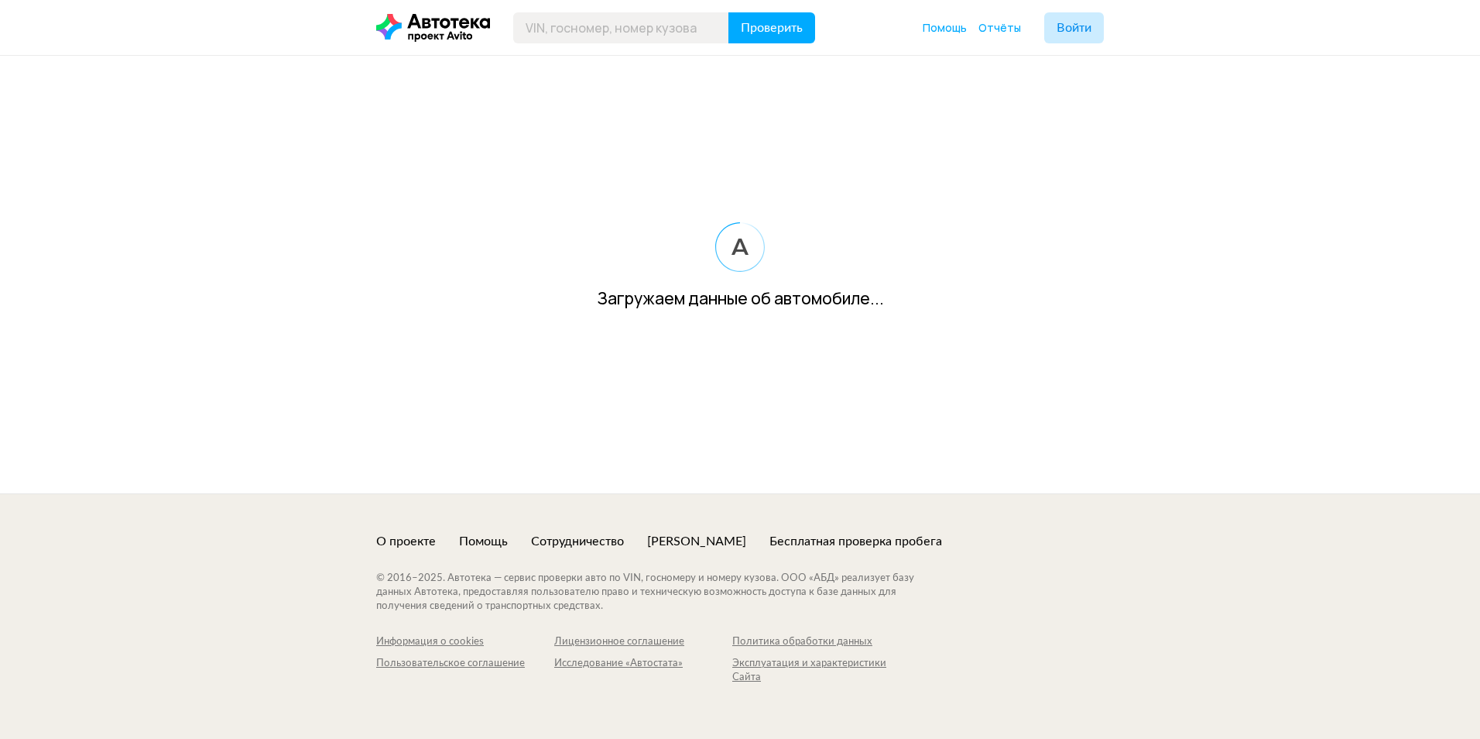 This screenshot has width=1480, height=739. Describe the element at coordinates (772, 28) in the screenshot. I see `span: Проверить` at that location.